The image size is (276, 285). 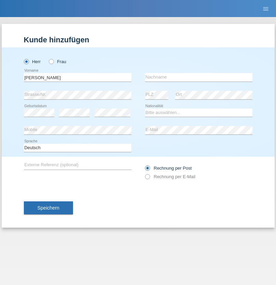 I want to click on label: Frau, so click(x=57, y=61).